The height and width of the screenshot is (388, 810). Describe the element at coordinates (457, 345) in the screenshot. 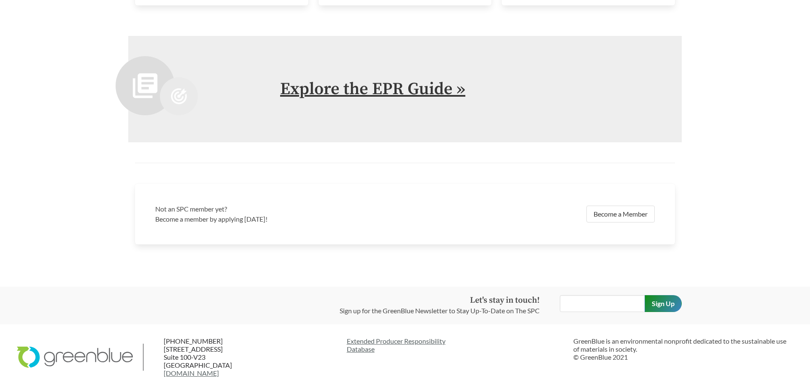

I see `a: Extended Producer ResponsibilityDatabase` at that location.